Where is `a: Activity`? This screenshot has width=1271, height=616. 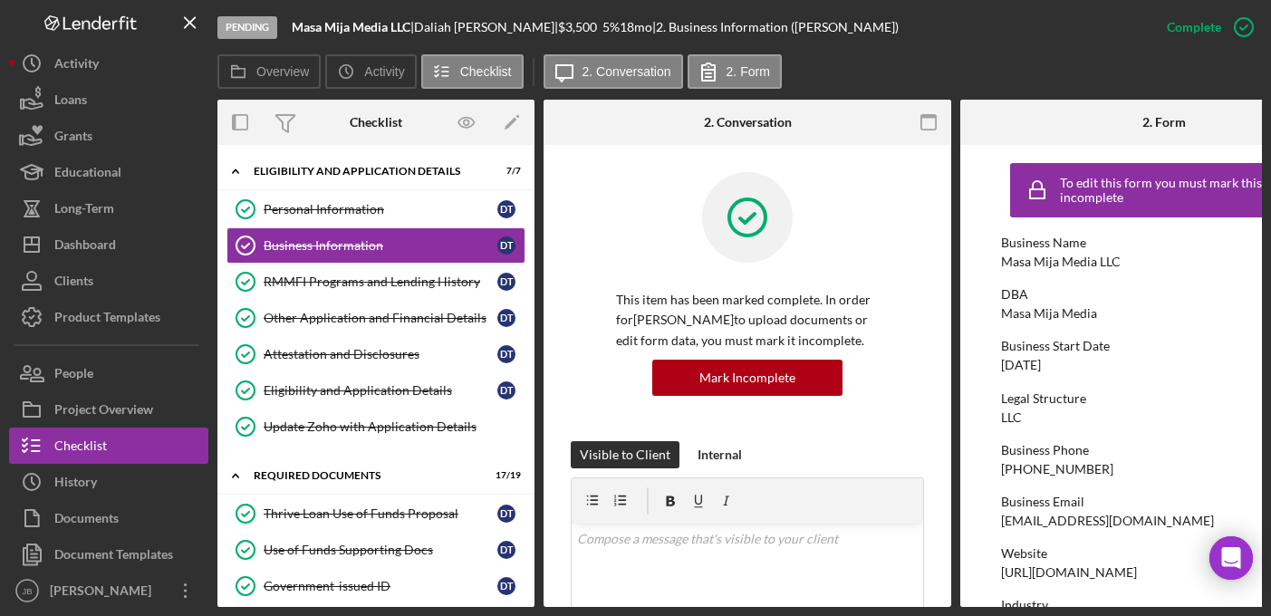 a: Activity is located at coordinates (109, 63).